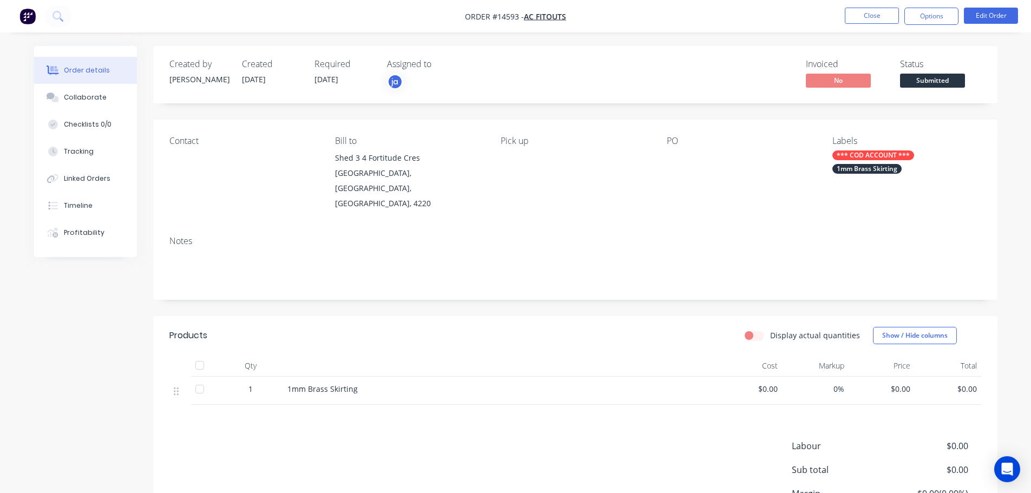  What do you see at coordinates (545, 16) in the screenshot?
I see `a: AC Fitouts` at bounding box center [545, 16].